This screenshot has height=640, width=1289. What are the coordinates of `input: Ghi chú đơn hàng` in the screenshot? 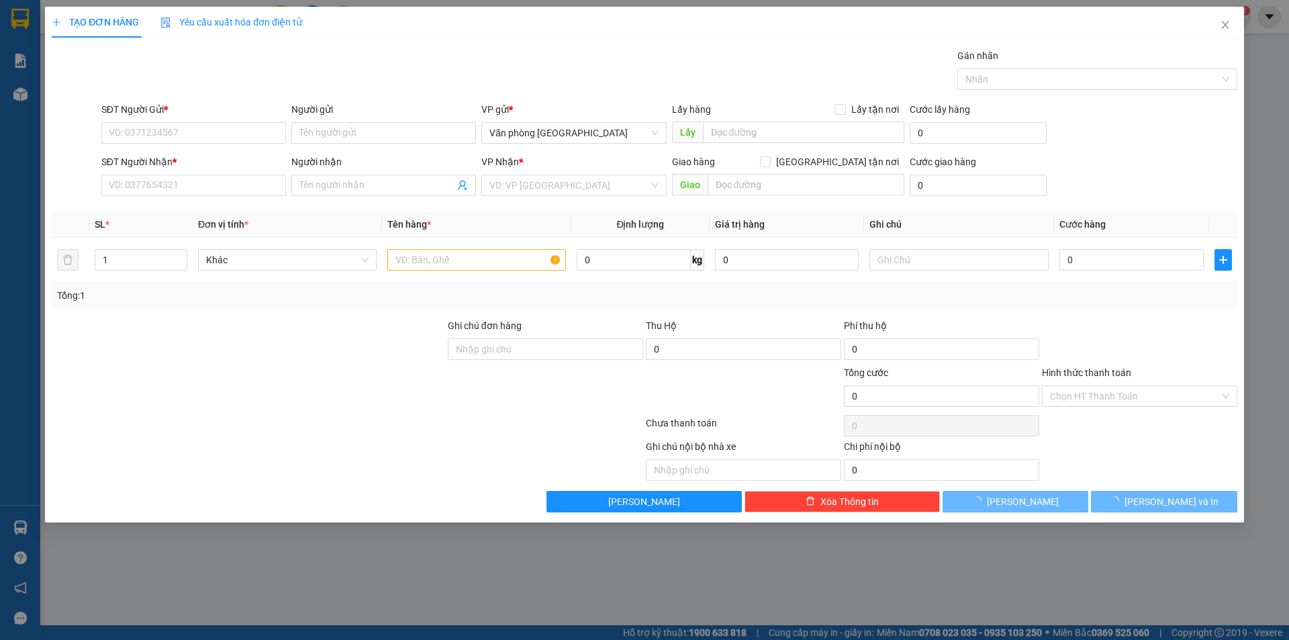 It's located at (545, 349).